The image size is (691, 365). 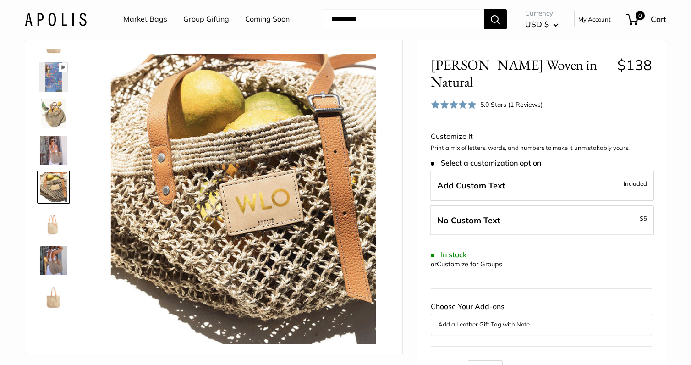 I want to click on a: 0 Cart, so click(x=646, y=19).